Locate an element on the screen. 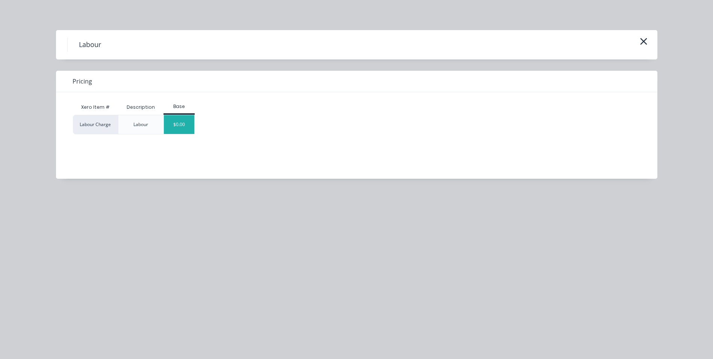 Image resolution: width=713 pixels, height=359 pixels. div: Description is located at coordinates (141, 107).